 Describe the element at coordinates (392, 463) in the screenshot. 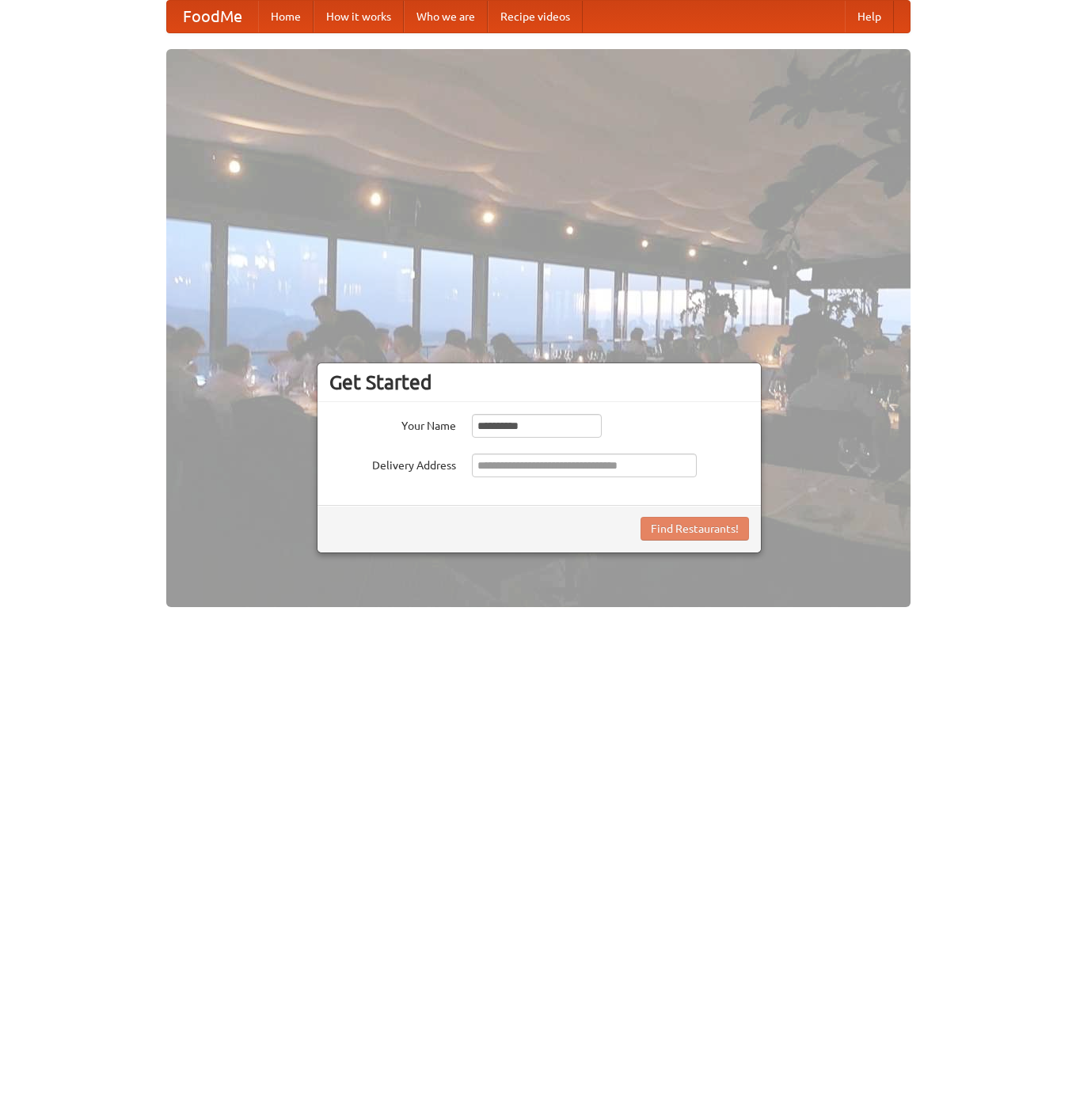

I see `label: Delivery Address` at that location.